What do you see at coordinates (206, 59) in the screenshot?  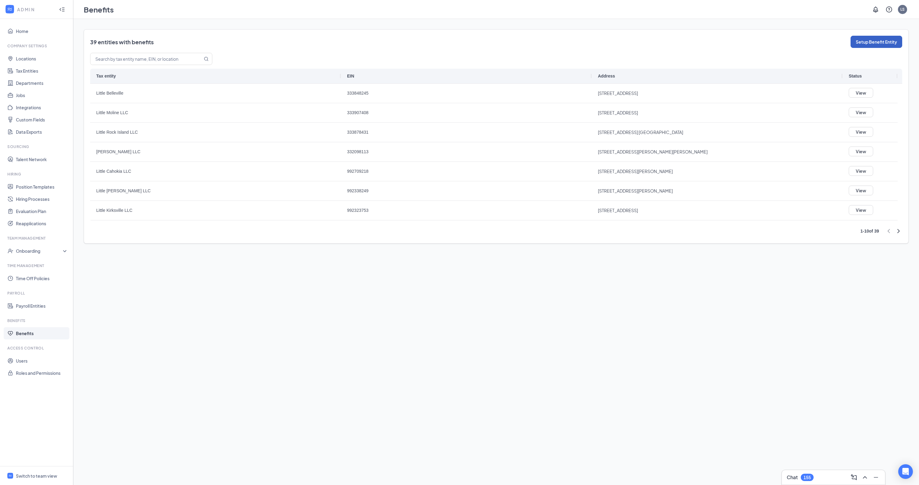 I see `svg: MagnifyingGlass` at bounding box center [206, 59].